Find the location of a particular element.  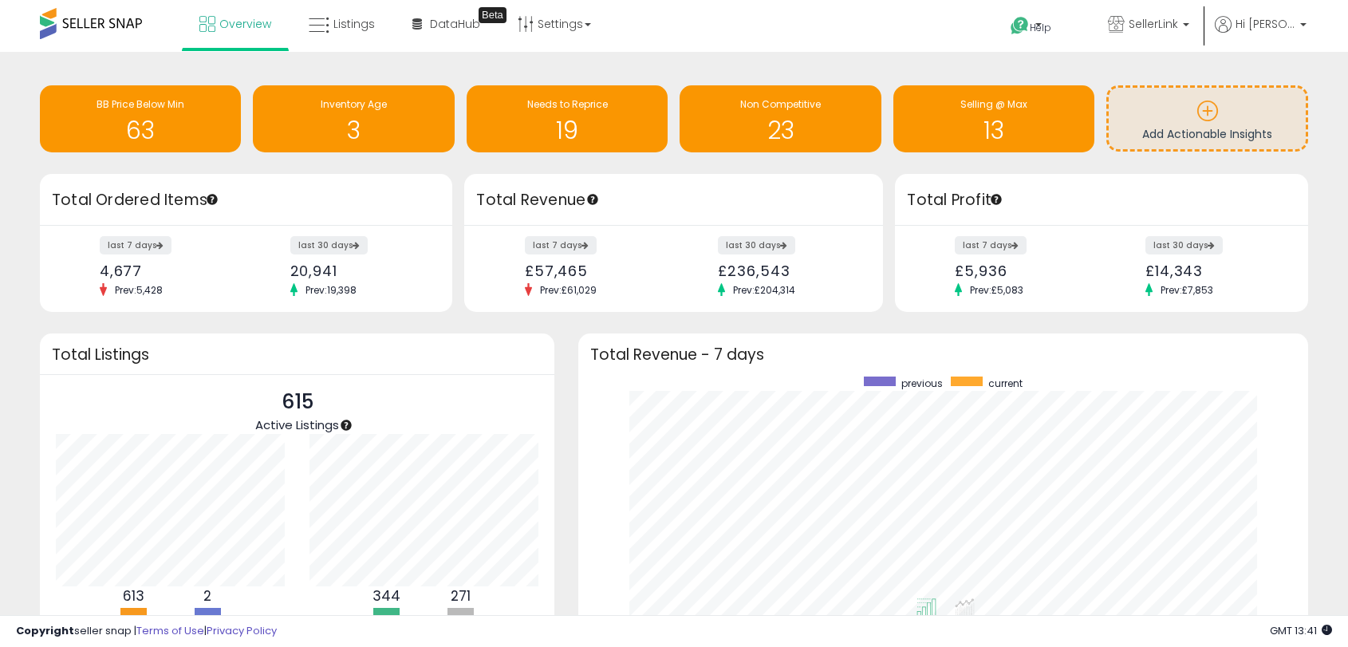

span: Prev: £7,853 is located at coordinates (1187, 290).